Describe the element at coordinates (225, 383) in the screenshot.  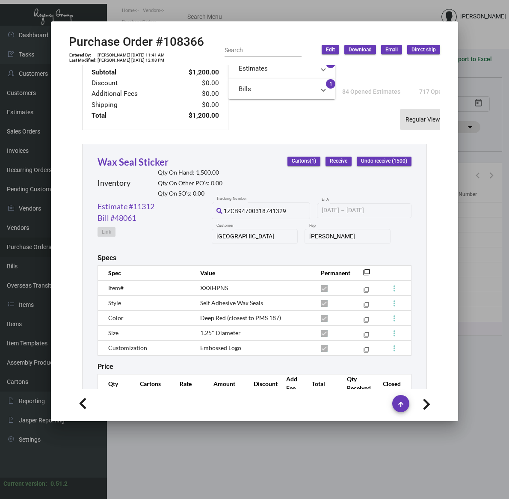
I see `th: Amount` at that location.